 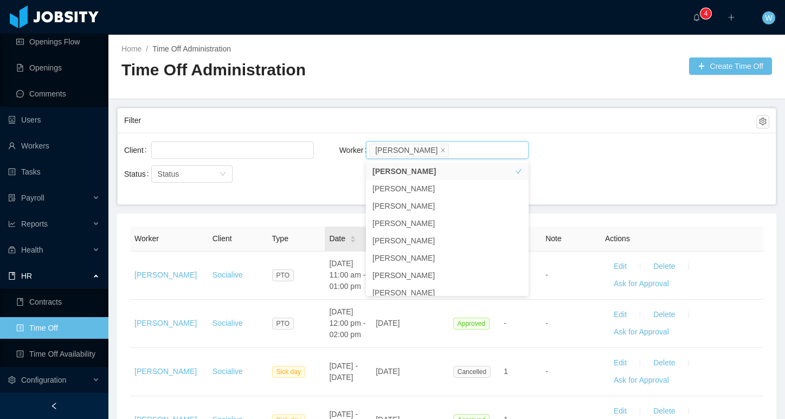 I want to click on a: icon: idcardOpenings Flow, so click(x=58, y=42).